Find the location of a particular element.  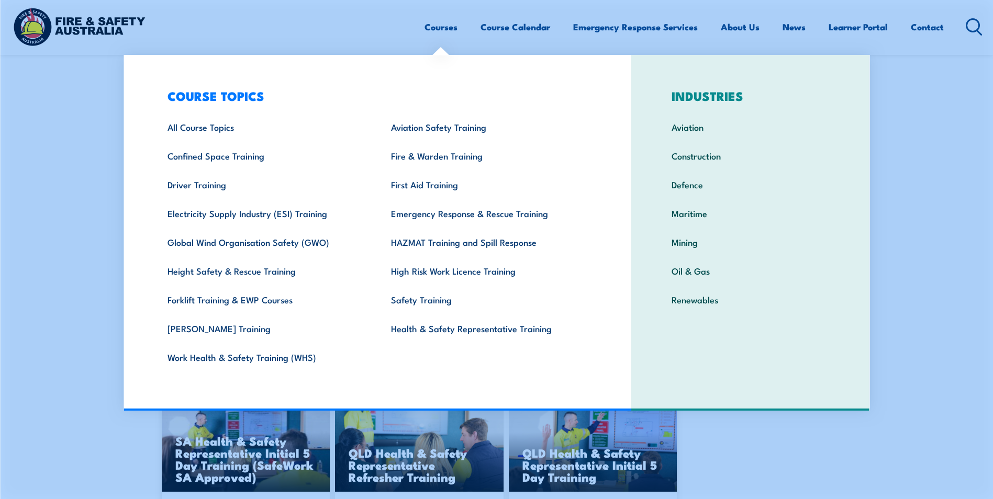

a: Emergency Response & Rescue Training is located at coordinates (486, 213).